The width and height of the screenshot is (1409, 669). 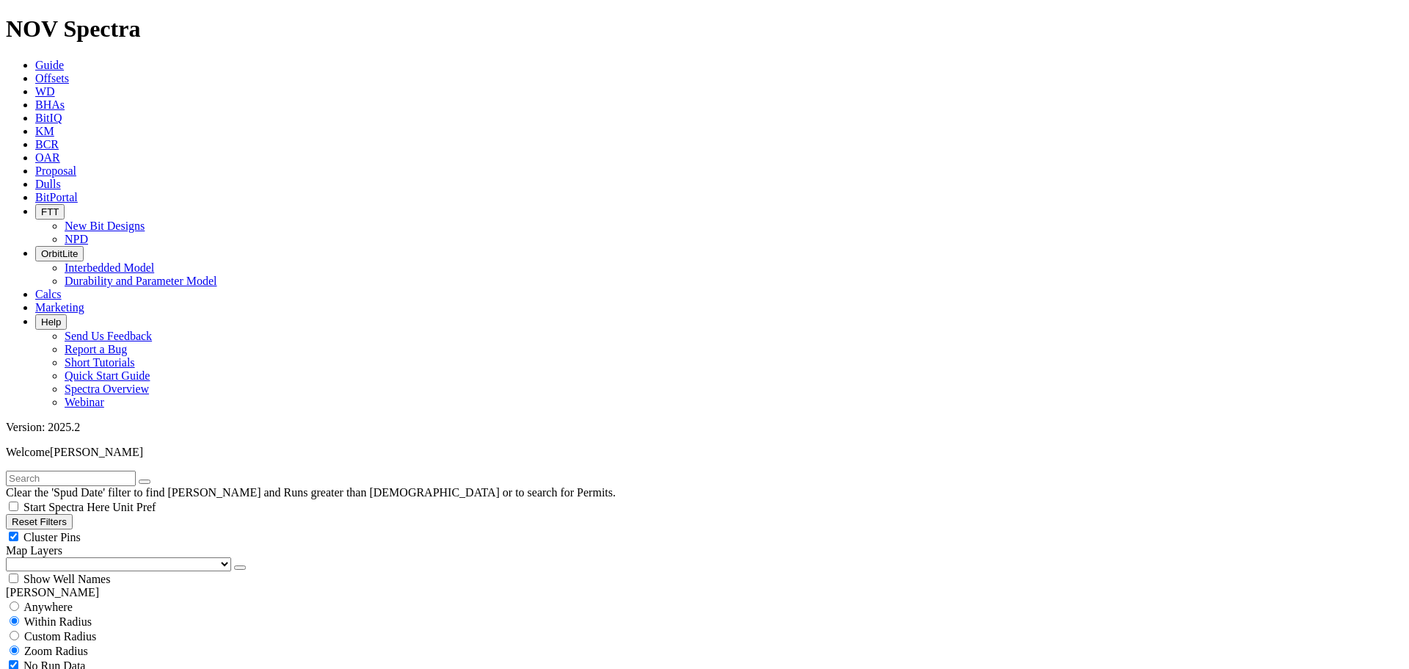 What do you see at coordinates (13, 506) in the screenshot?
I see `input: Start Spectra Here` at bounding box center [13, 506].